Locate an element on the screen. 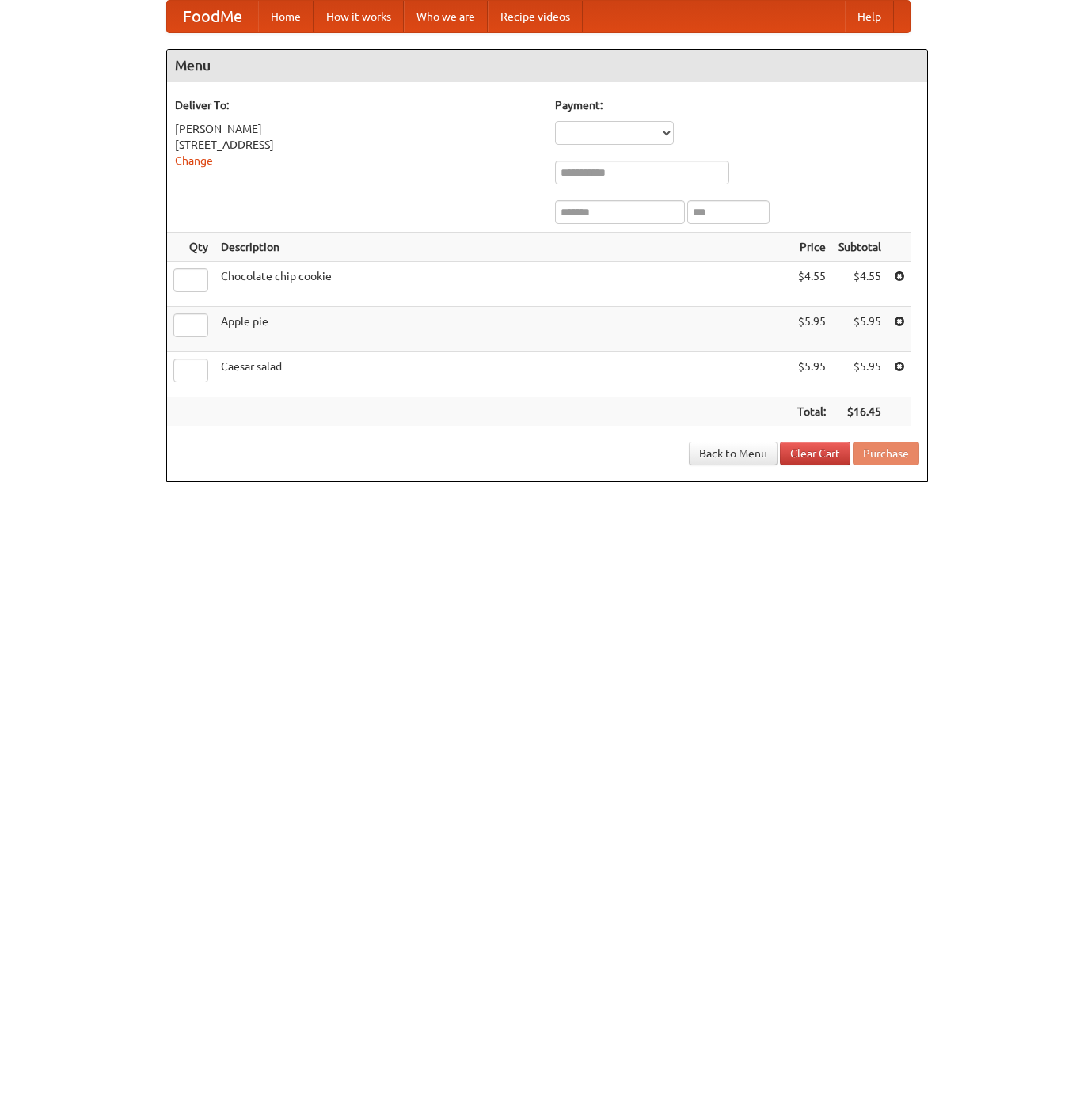 This screenshot has height=1120, width=1076. td: Apple pie is located at coordinates (503, 329).